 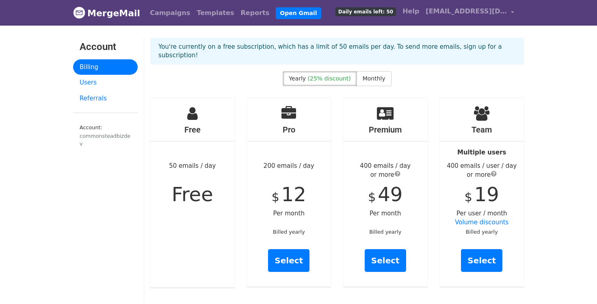 I want to click on span: (25% discount), so click(x=329, y=78).